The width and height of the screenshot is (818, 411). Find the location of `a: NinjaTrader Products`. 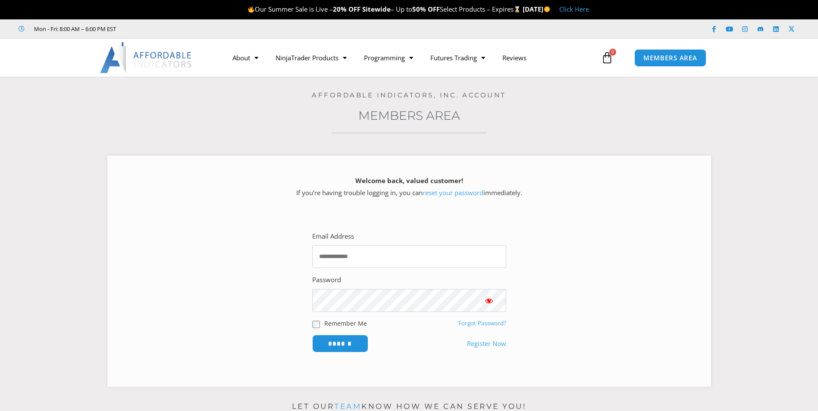

a: NinjaTrader Products is located at coordinates (311, 58).